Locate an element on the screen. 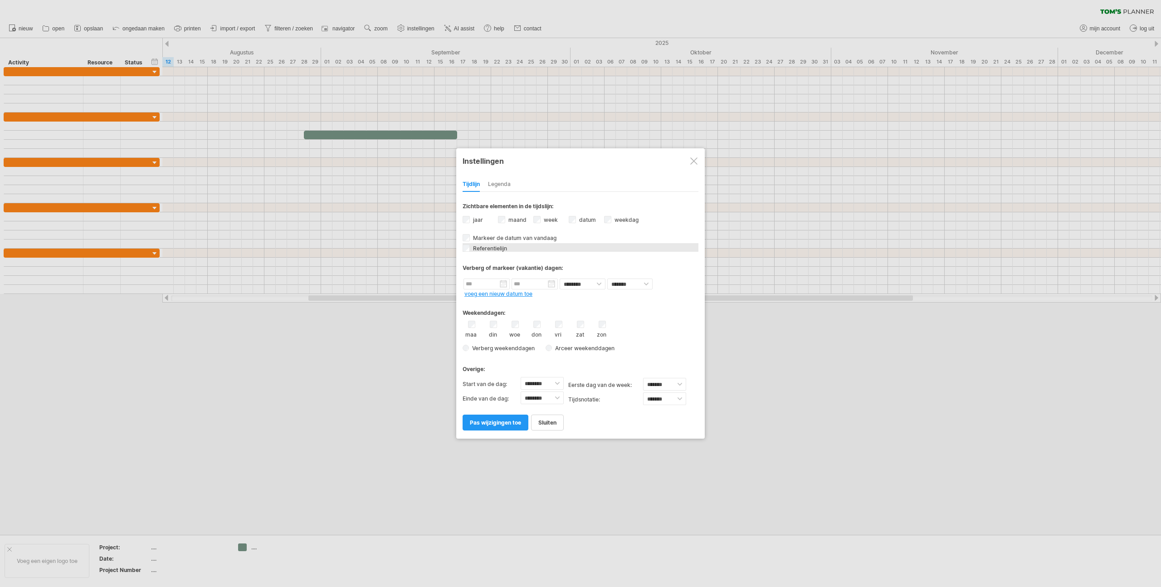 This screenshot has width=1161, height=587. label: datum is located at coordinates (586, 219).